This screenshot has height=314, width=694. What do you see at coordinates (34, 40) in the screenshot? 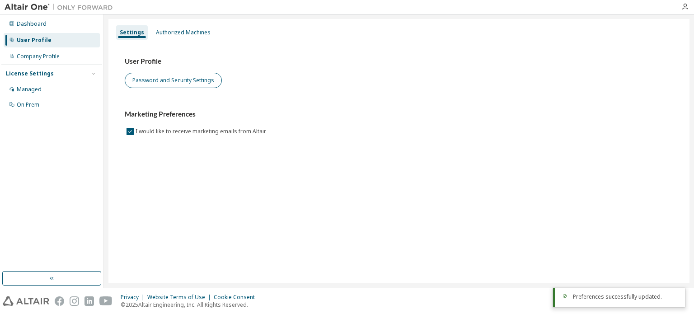
I see `div: User Profile` at bounding box center [34, 40].